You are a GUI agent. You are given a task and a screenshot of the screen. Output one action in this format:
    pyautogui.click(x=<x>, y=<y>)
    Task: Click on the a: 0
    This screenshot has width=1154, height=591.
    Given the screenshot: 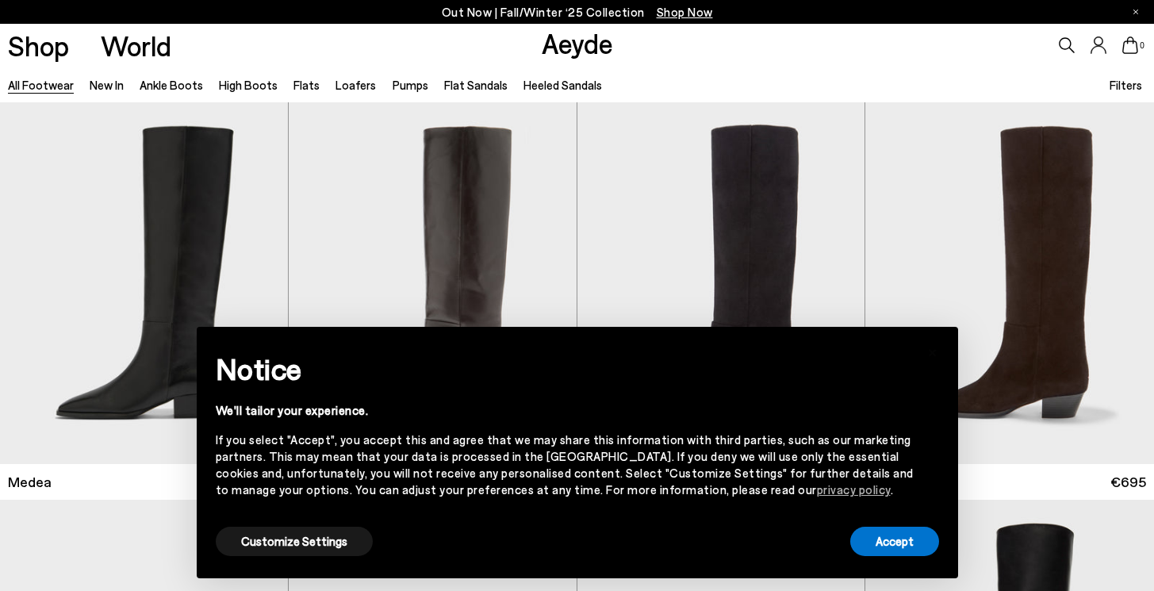 What is the action you would take?
    pyautogui.click(x=1130, y=45)
    